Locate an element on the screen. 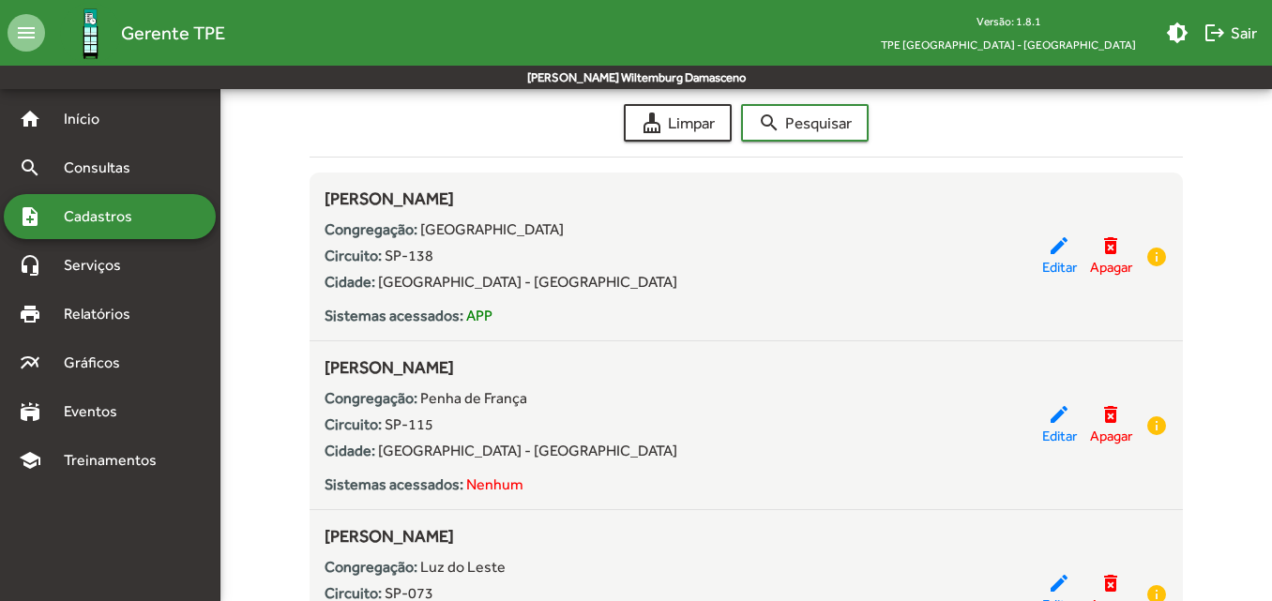  img: Logo is located at coordinates (90, 33).